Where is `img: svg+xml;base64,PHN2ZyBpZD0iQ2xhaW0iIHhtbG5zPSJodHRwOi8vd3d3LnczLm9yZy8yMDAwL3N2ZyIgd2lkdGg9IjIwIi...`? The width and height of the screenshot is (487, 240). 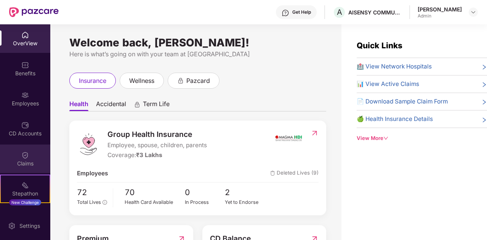
img: svg+xml;base64,PHN2ZyBpZD0iQ2xhaW0iIHhtbG5zPSJodHRwOi8vd3d3LnczLm9yZy8yMDAwL3N2ZyIgd2lkdGg9IjIwIi... is located at coordinates (25, 155).